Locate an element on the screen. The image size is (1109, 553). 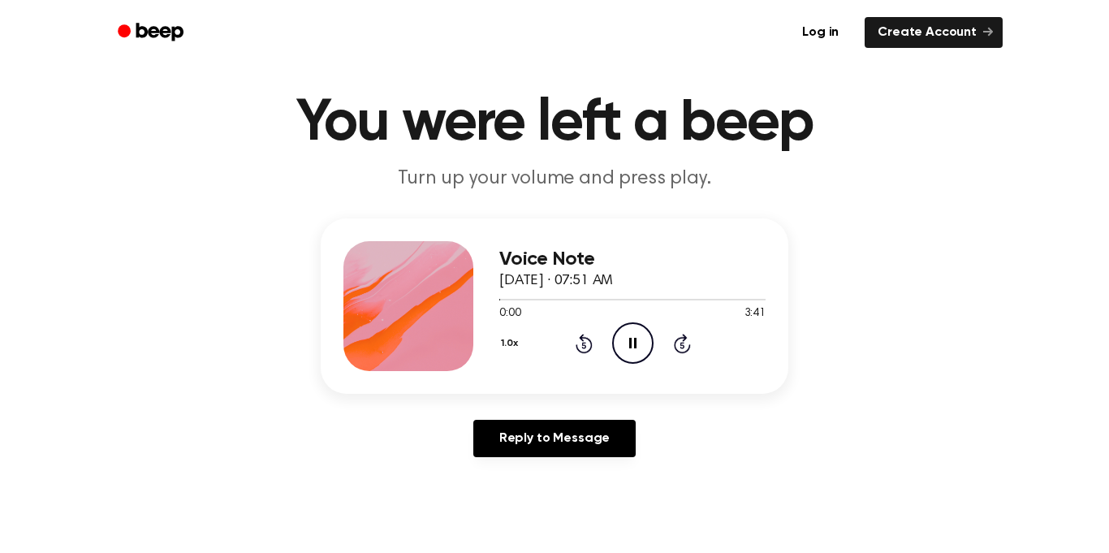
button: 1.0x is located at coordinates (512, 344).